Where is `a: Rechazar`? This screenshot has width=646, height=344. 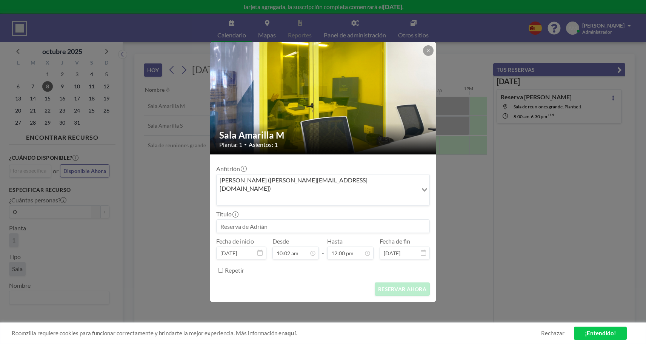
a: Rechazar is located at coordinates (553, 333).